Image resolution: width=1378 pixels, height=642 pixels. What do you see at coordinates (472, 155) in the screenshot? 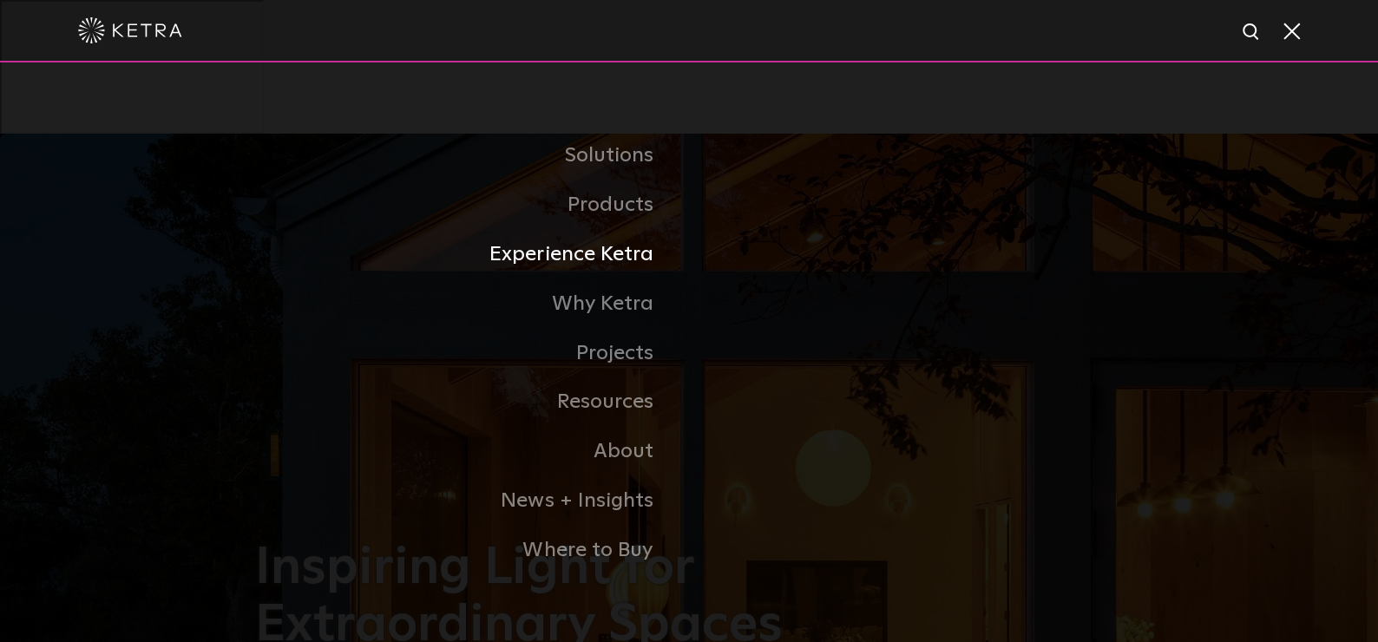
I see `a: Solutions` at bounding box center [472, 155].